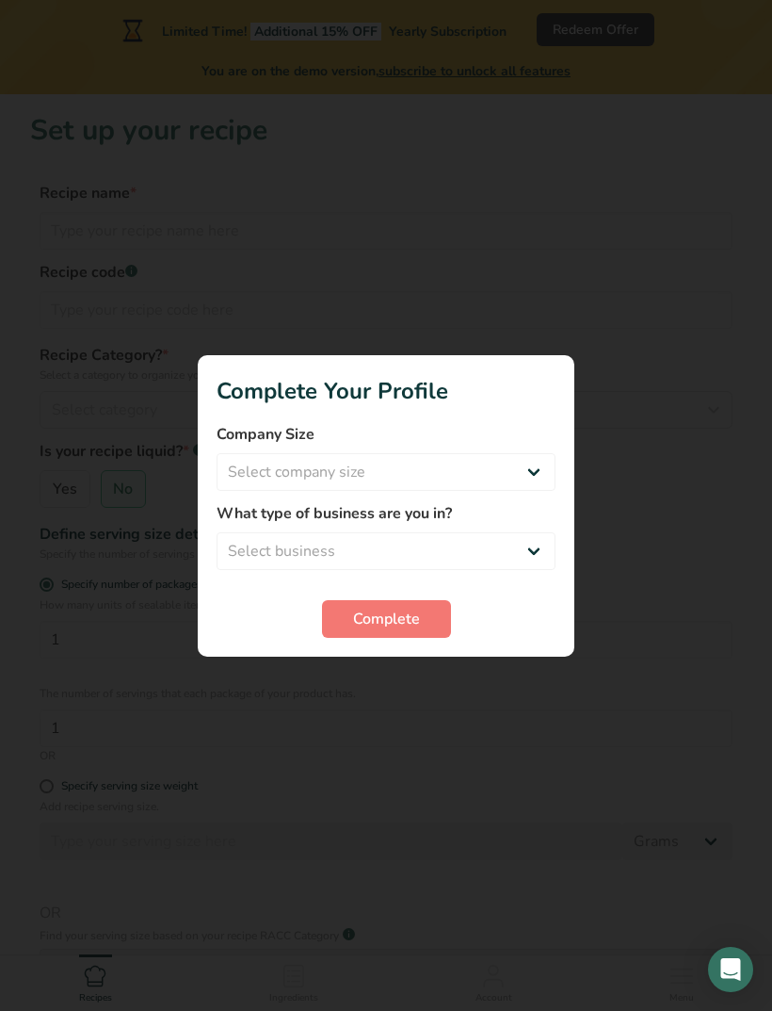 The height and width of the screenshot is (1011, 772). Describe the element at coordinates (386, 513) in the screenshot. I see `label: What type of business are you in?` at that location.